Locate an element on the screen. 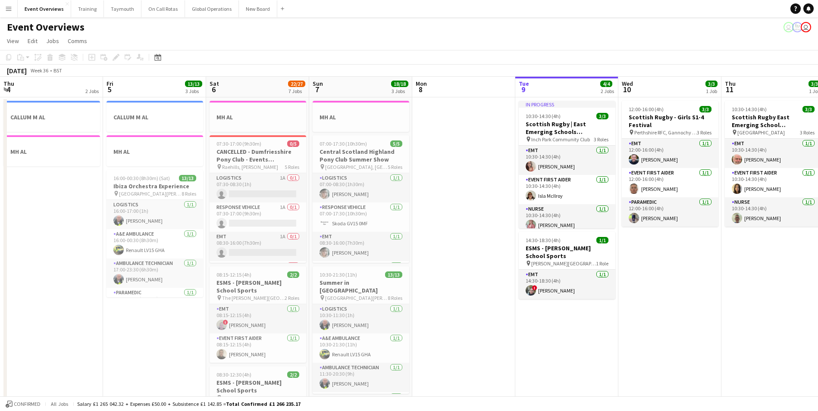  div: Salary £1 265 042.32 + Expenses £50.00 + Subsistence £1 142.85 = is located at coordinates (189, 404).